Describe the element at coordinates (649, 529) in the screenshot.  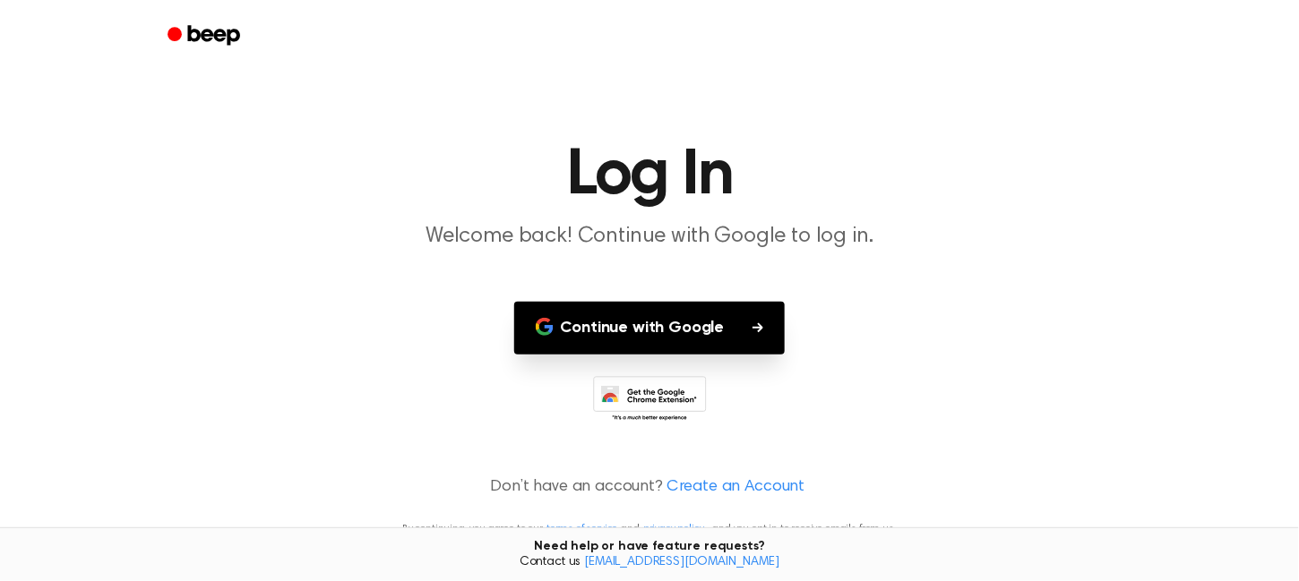
I see `p: By continuing, you agree to our and , and you opt in to receive emails from us.` at that location.